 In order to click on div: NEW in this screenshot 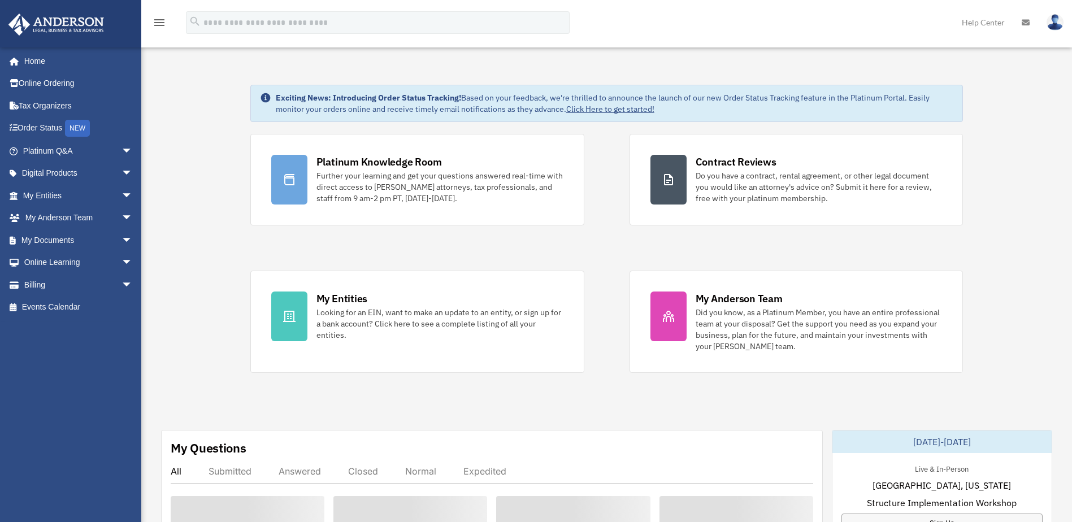, I will do `click(77, 128)`.